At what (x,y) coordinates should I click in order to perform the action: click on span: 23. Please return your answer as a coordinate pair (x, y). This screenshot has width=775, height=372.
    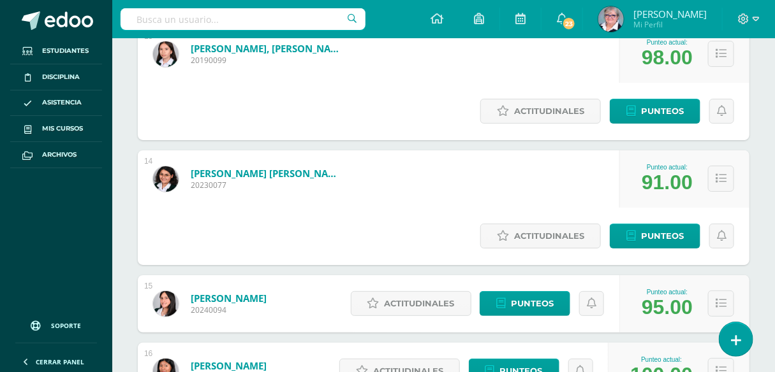
    Looking at the image, I should click on (569, 24).